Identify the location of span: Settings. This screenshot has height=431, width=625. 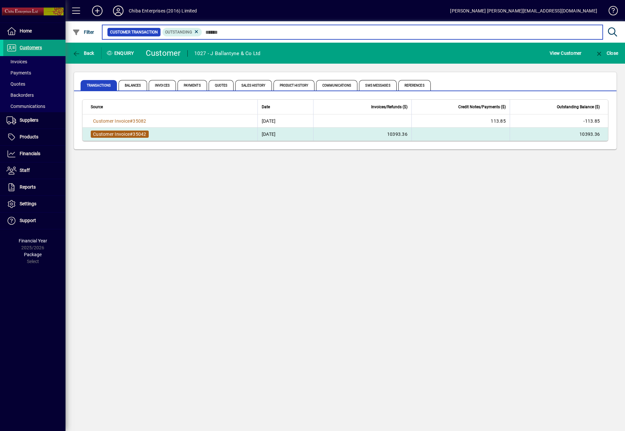
(28, 203).